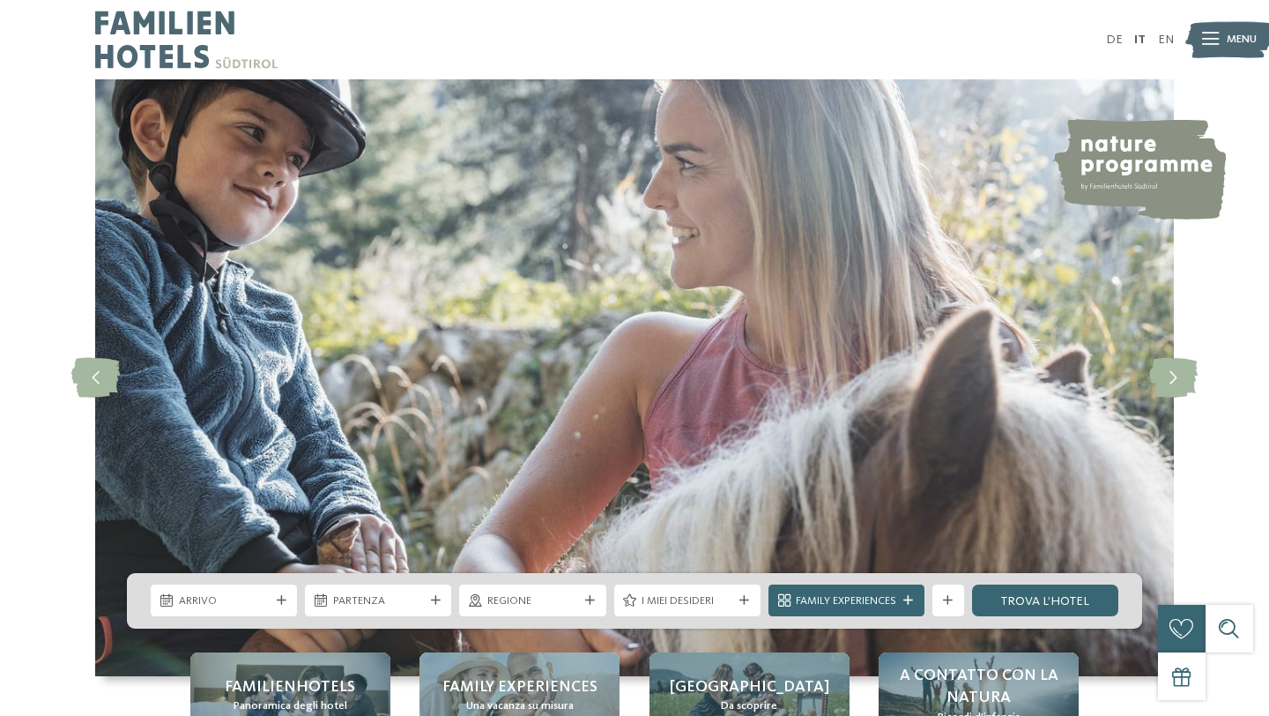 The image size is (1269, 716). I want to click on img: nature programme by Familienhotels Südtirol, so click(1138, 169).